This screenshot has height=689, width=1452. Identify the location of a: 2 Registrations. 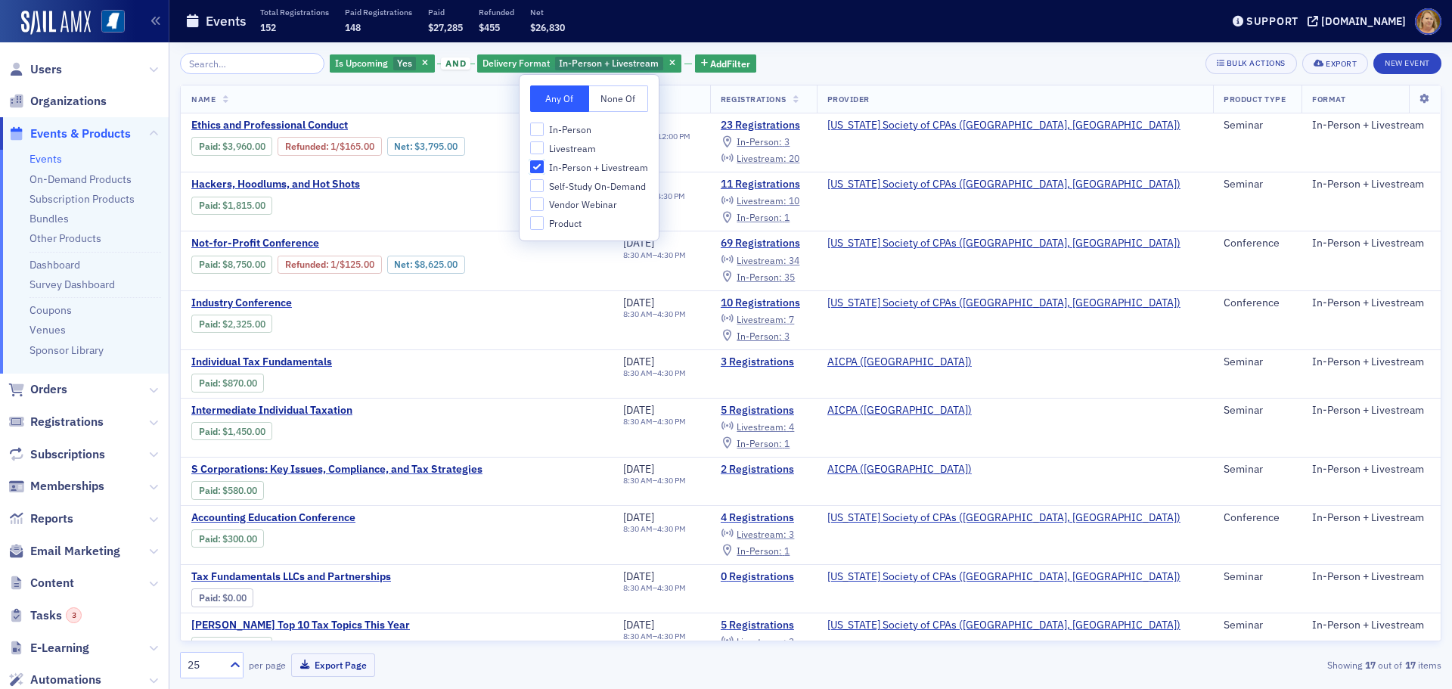
(763, 470).